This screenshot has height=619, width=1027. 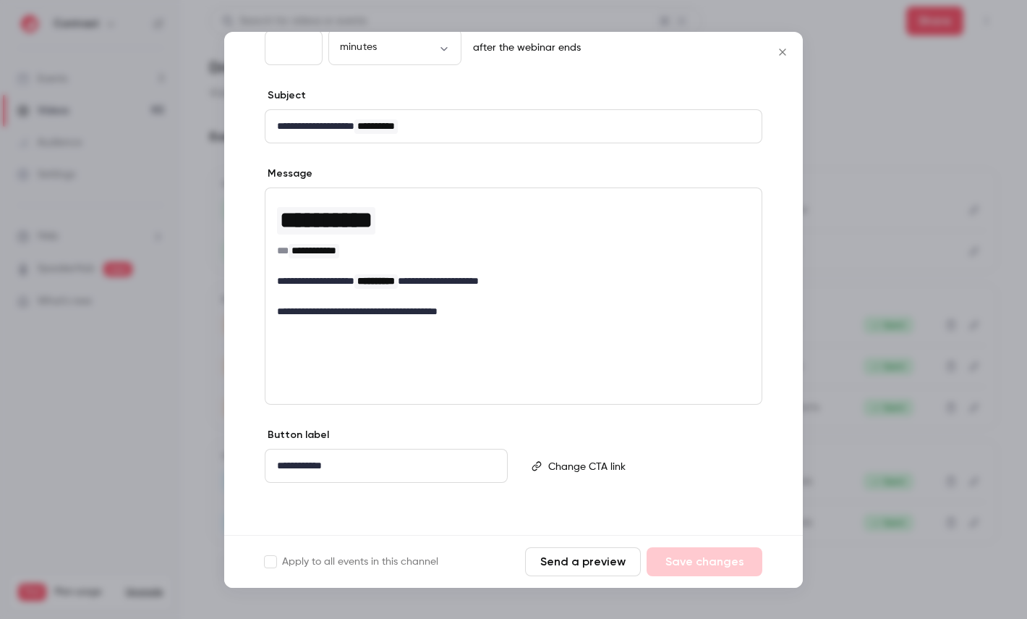 What do you see at coordinates (297, 435) in the screenshot?
I see `label: Button label` at bounding box center [297, 435].